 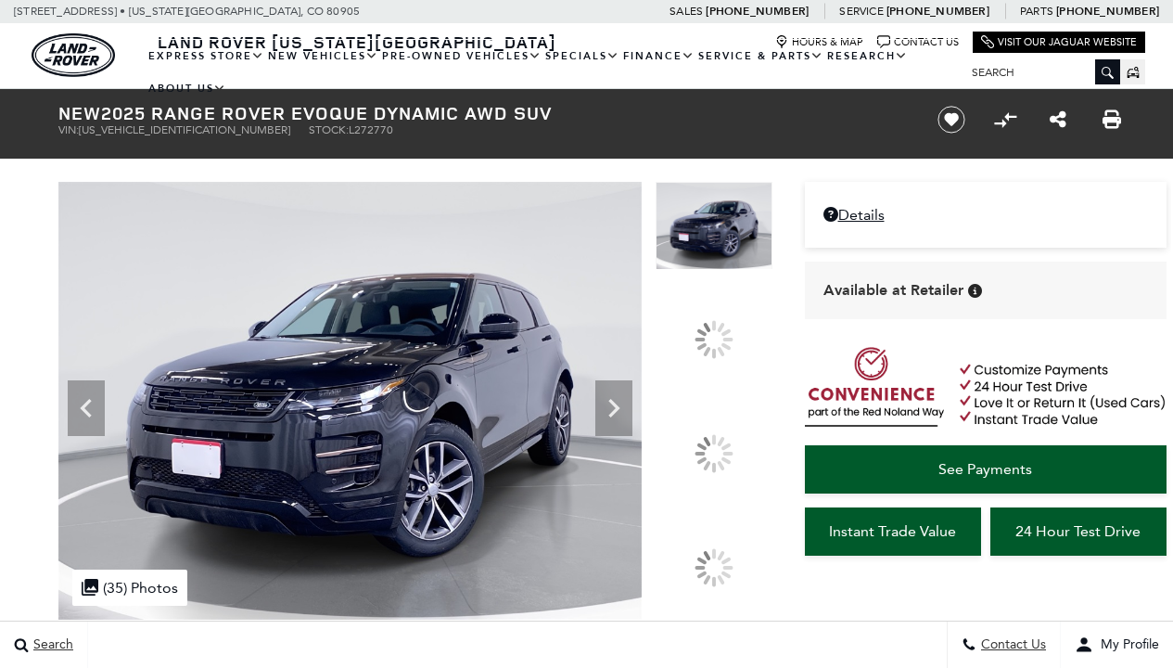 I want to click on span: Service, so click(x=861, y=11).